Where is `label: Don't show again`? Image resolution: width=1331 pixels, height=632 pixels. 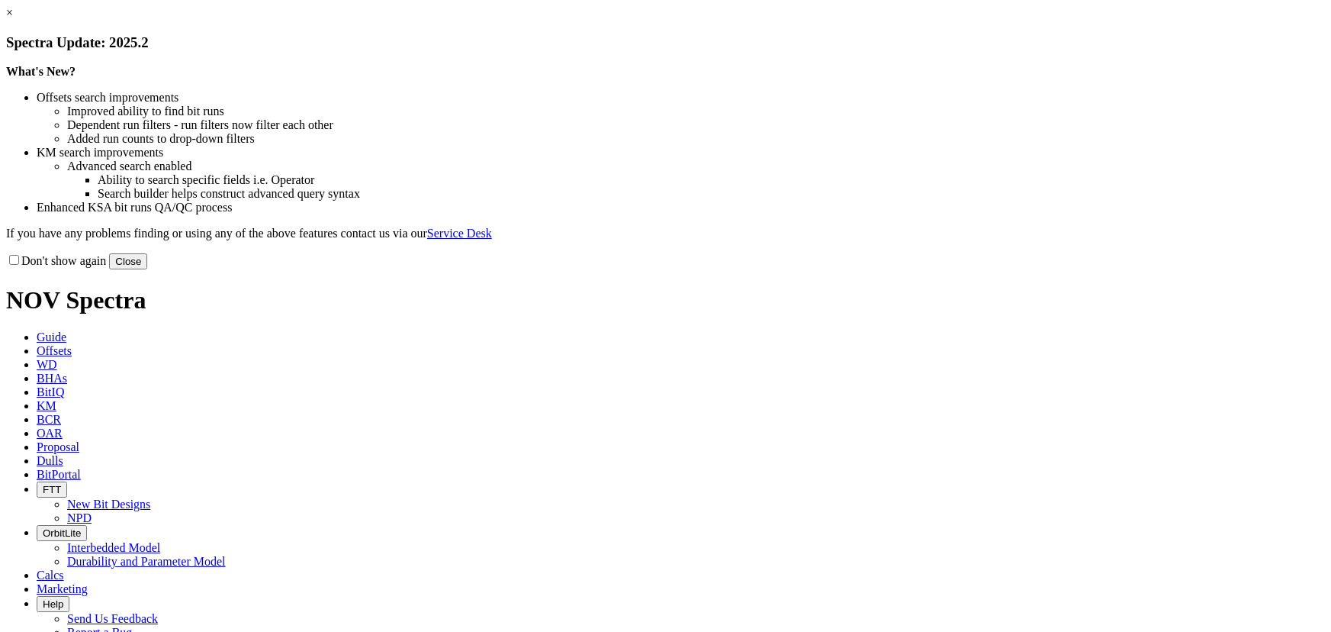
label: Don't show again is located at coordinates (56, 260).